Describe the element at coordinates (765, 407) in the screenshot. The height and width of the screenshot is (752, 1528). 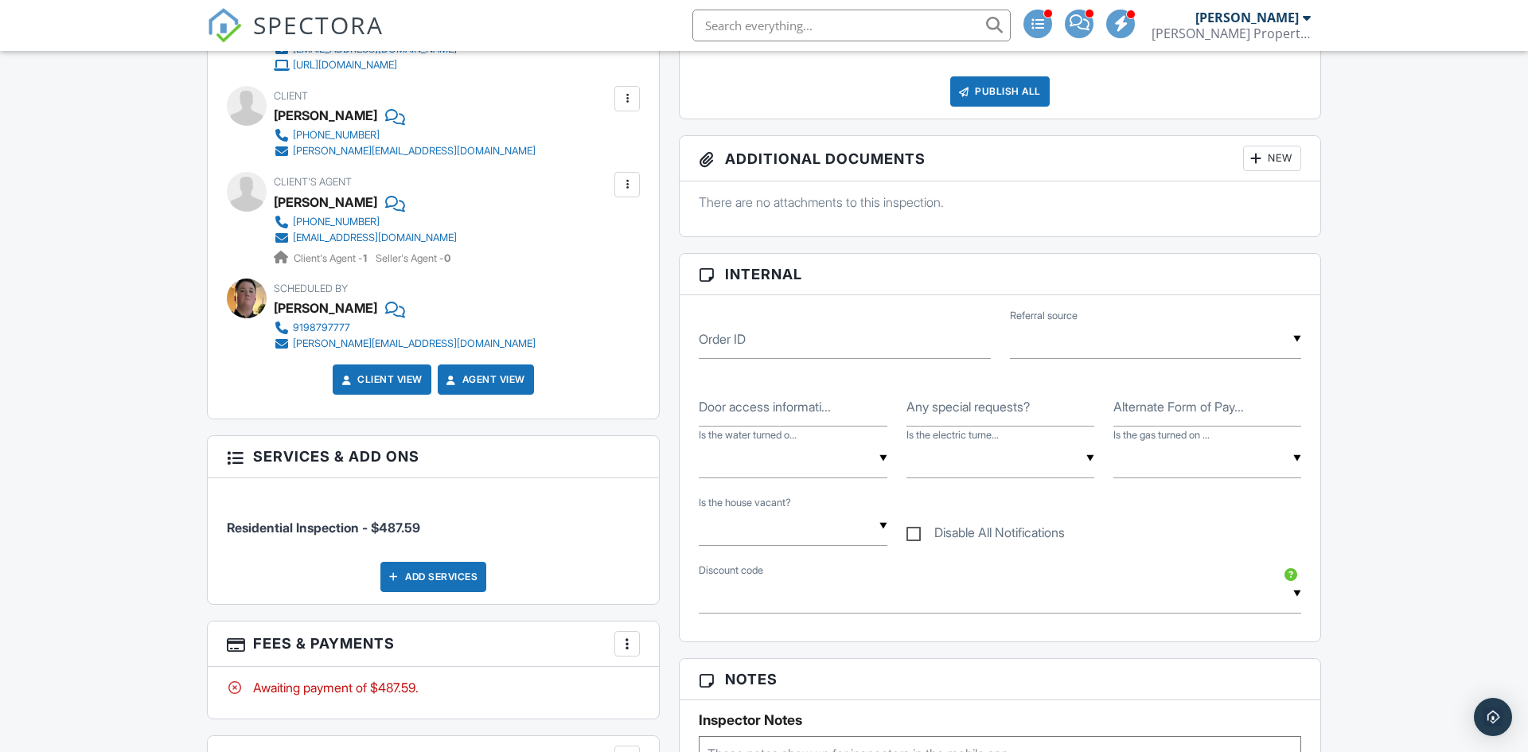
I see `label: Door access information. If you don't have this, our scheduling team will reach out to your agent.` at that location.